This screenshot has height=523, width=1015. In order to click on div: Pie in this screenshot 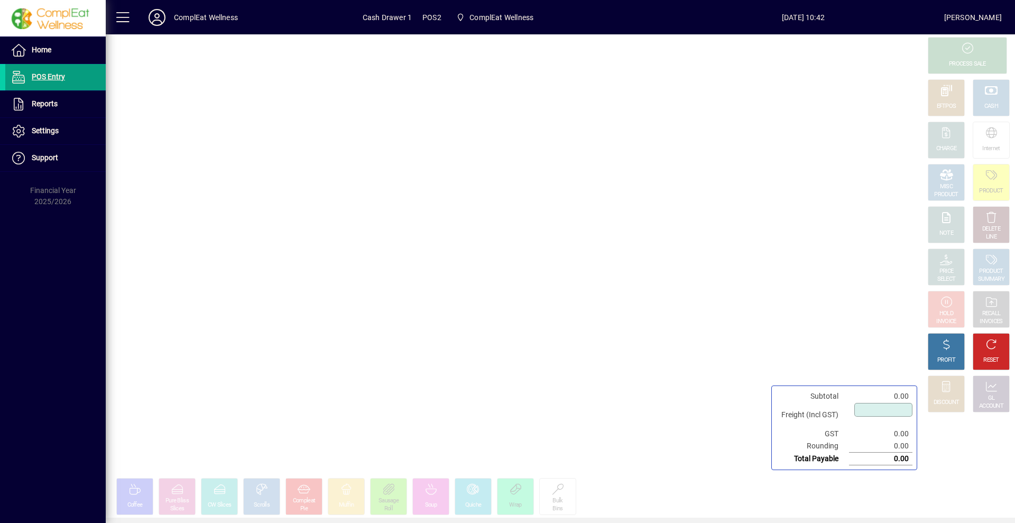, I will do `click(304, 509)`.